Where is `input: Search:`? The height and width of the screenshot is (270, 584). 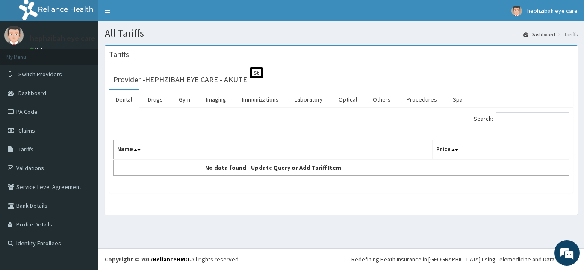 input: Search: is located at coordinates (532, 119).